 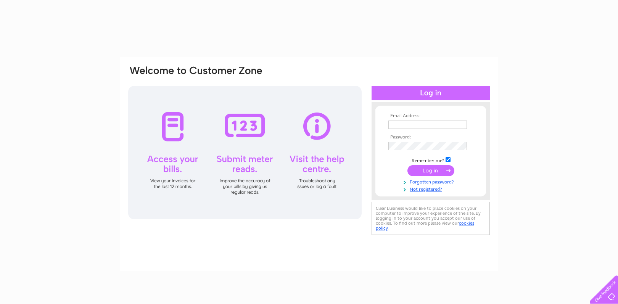 What do you see at coordinates (431, 188) in the screenshot?
I see `a: Not registered?` at bounding box center [431, 188].